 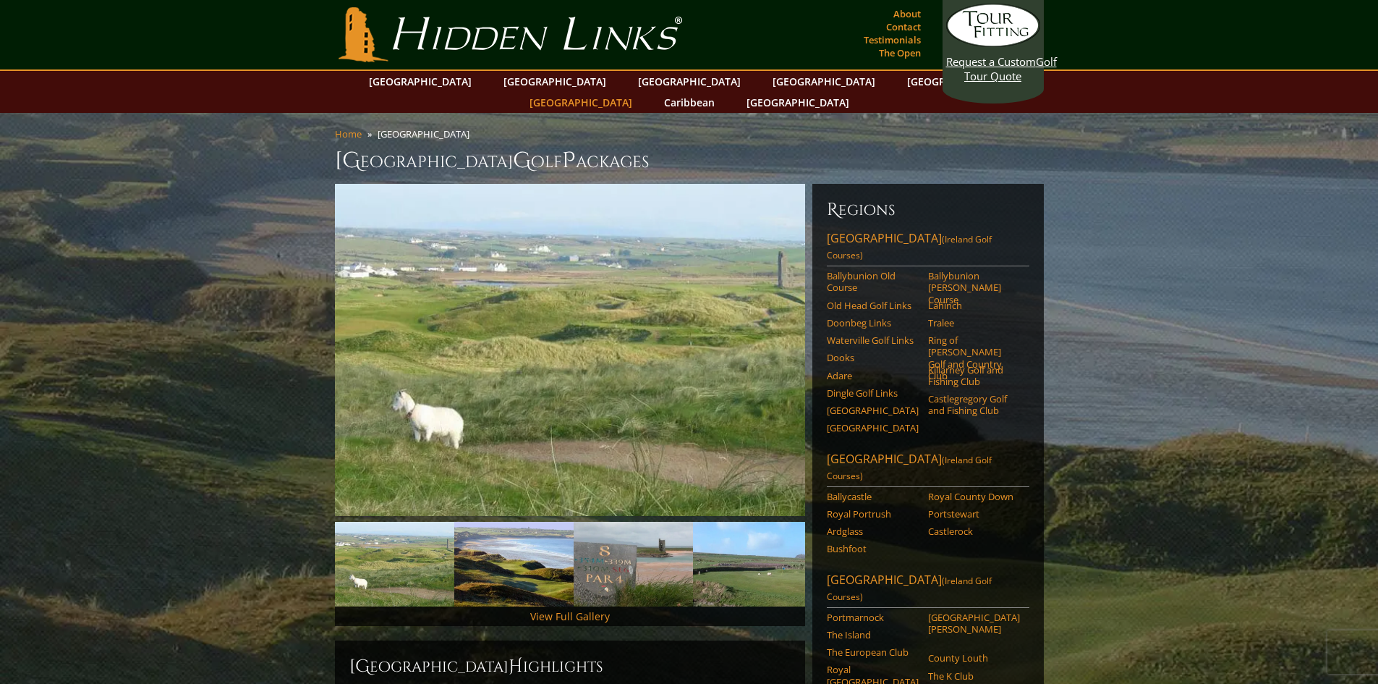 What do you see at coordinates (873, 281) in the screenshot?
I see `a: Ballybunion Old Course` at bounding box center [873, 281].